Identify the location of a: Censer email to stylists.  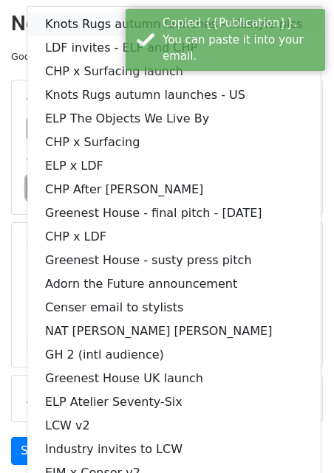
(174, 308).